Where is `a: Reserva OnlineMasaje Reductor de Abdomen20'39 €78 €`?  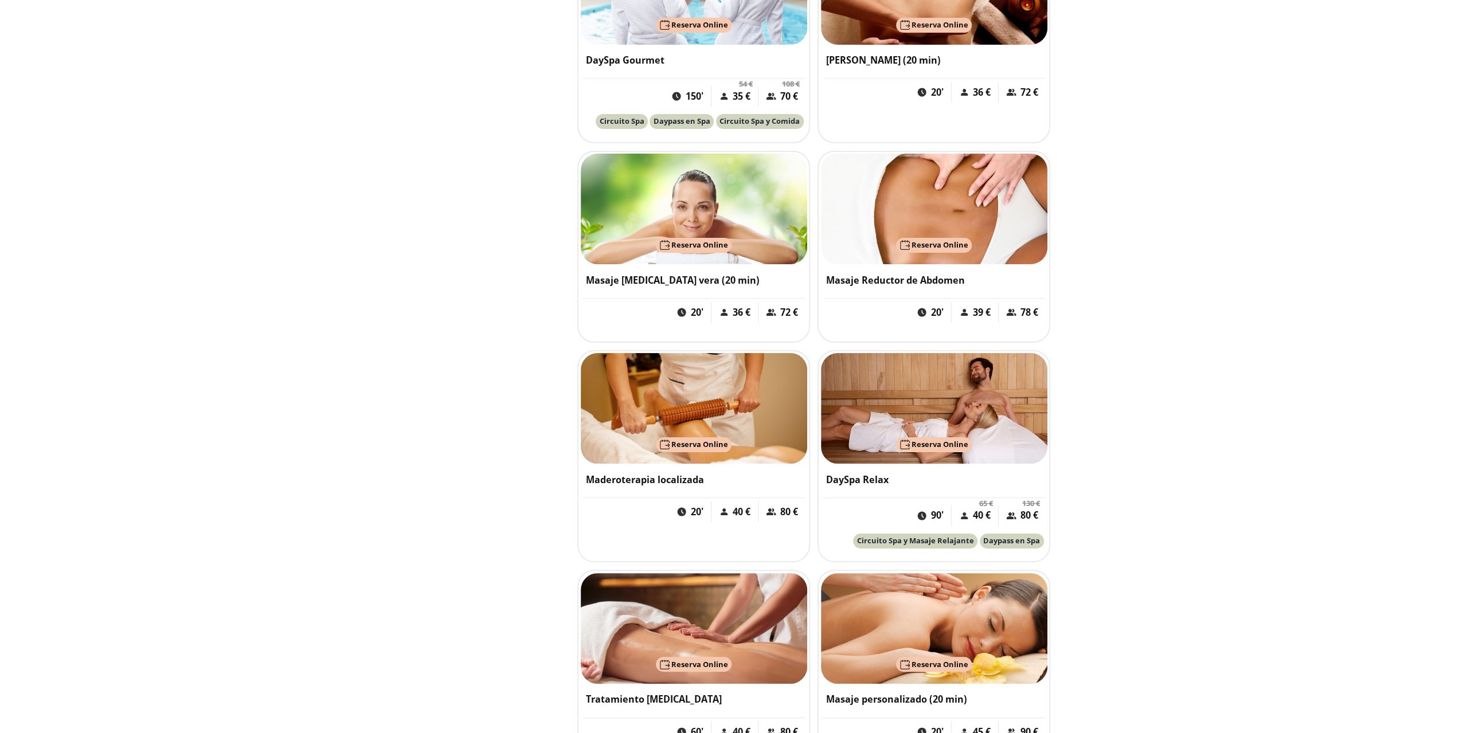 a: Reserva OnlineMasaje Reductor de Abdomen20'39 €78 € is located at coordinates (934, 246).